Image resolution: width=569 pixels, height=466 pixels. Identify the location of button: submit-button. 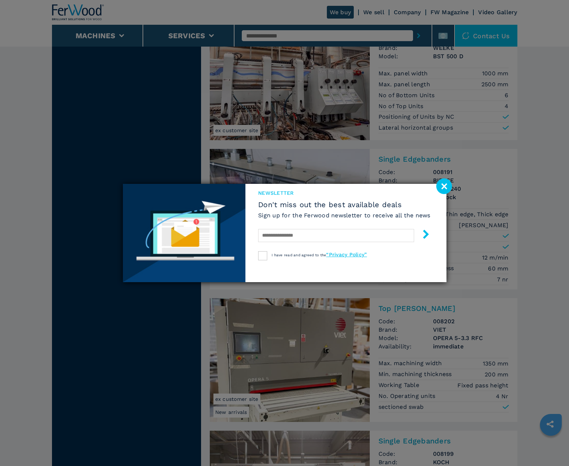
(422, 235).